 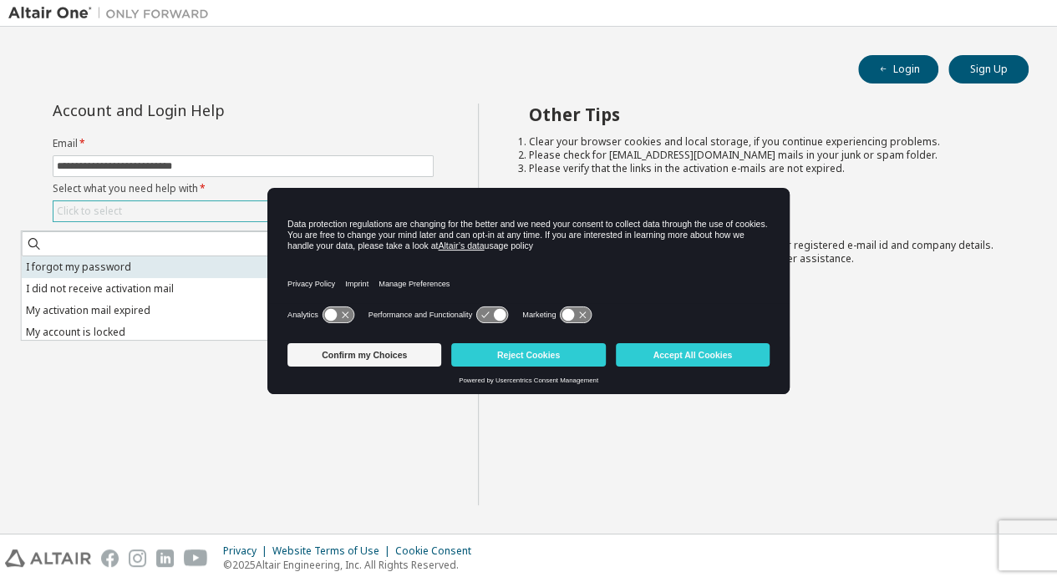 What do you see at coordinates (333, 552) in the screenshot?
I see `div: Website Terms of Use` at bounding box center [333, 552].